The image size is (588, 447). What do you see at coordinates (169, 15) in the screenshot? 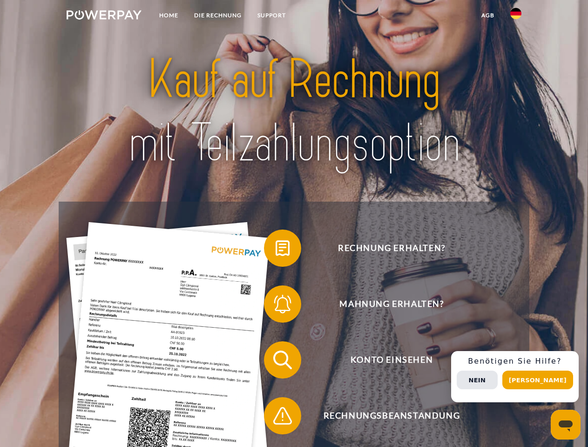
I see `a: Home` at bounding box center [169, 15].